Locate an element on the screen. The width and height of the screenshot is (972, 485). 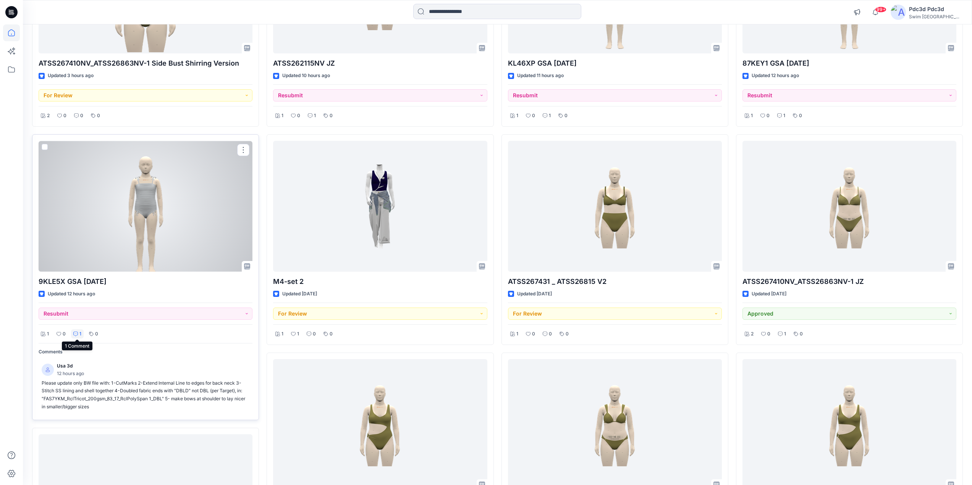
p: Usa 3d is located at coordinates (70, 366).